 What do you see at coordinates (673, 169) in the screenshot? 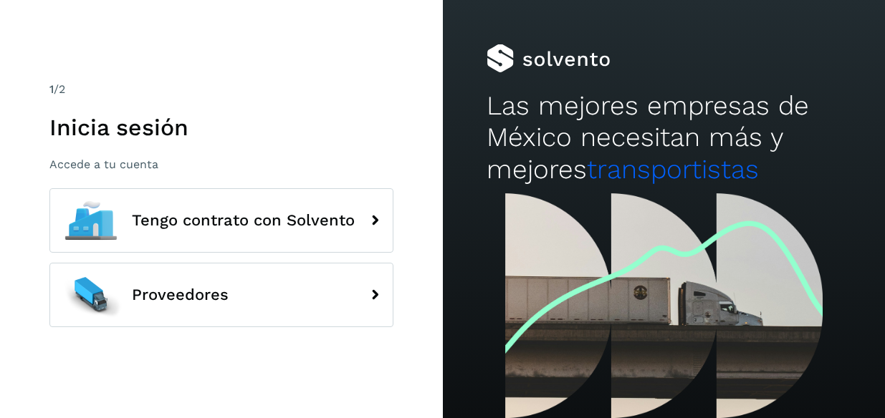
I see `span: transportistas` at bounding box center [673, 169].